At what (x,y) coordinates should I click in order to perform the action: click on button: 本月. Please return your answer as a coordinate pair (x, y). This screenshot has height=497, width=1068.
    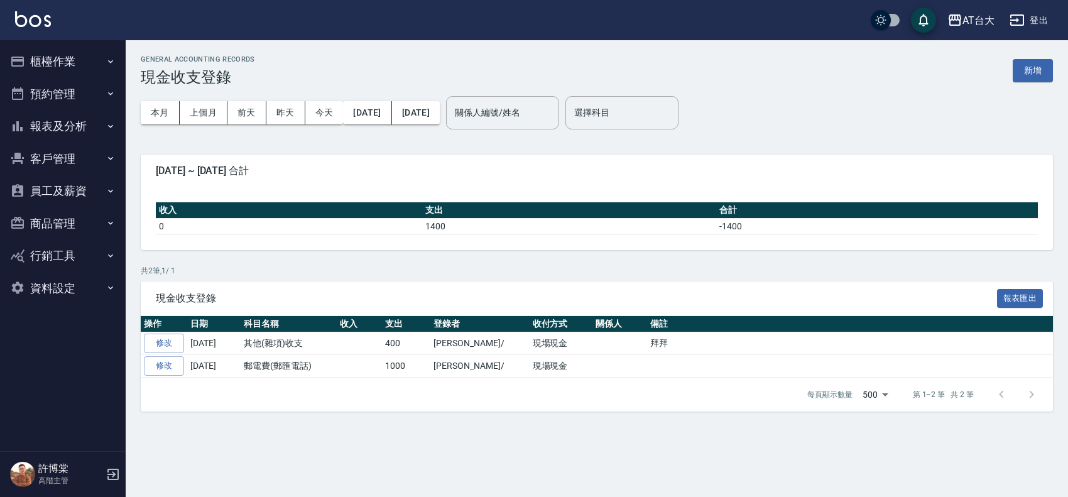
    Looking at the image, I should click on (160, 112).